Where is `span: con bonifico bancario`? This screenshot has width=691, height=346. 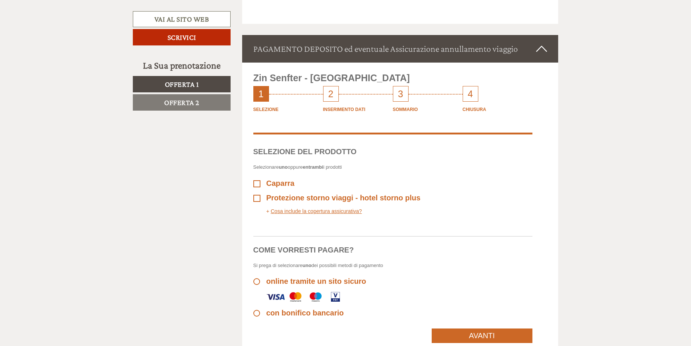 span: con bonifico bancario is located at coordinates (298, 313).